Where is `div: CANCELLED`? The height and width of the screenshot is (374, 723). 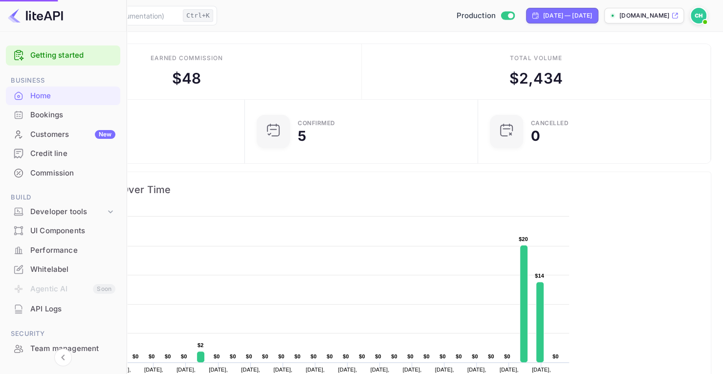
div: CANCELLED is located at coordinates (550, 123).